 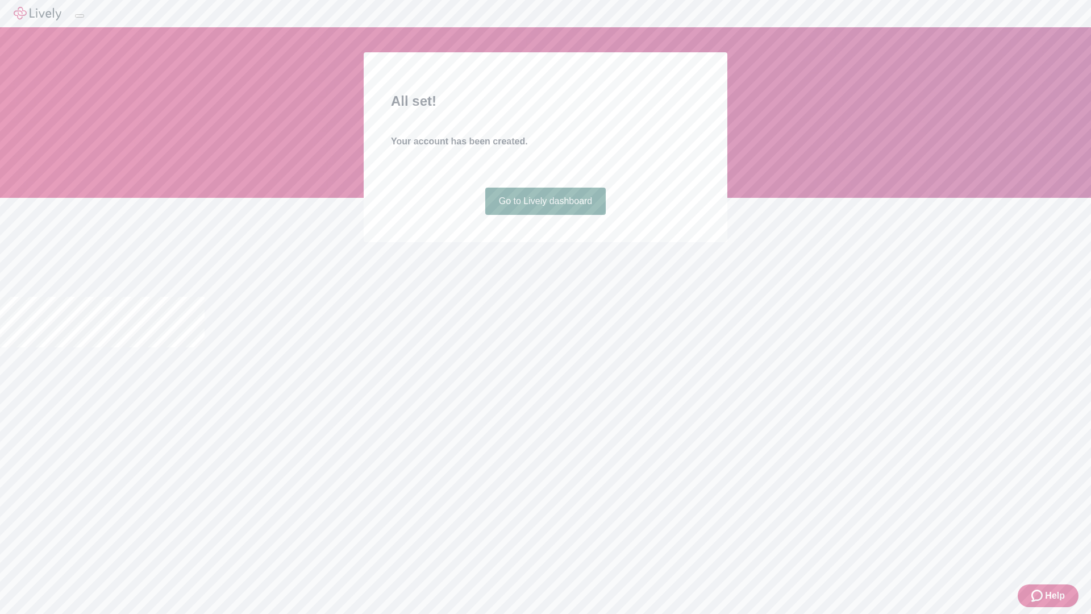 I want to click on h4: Your account has been created., so click(x=546, y=142).